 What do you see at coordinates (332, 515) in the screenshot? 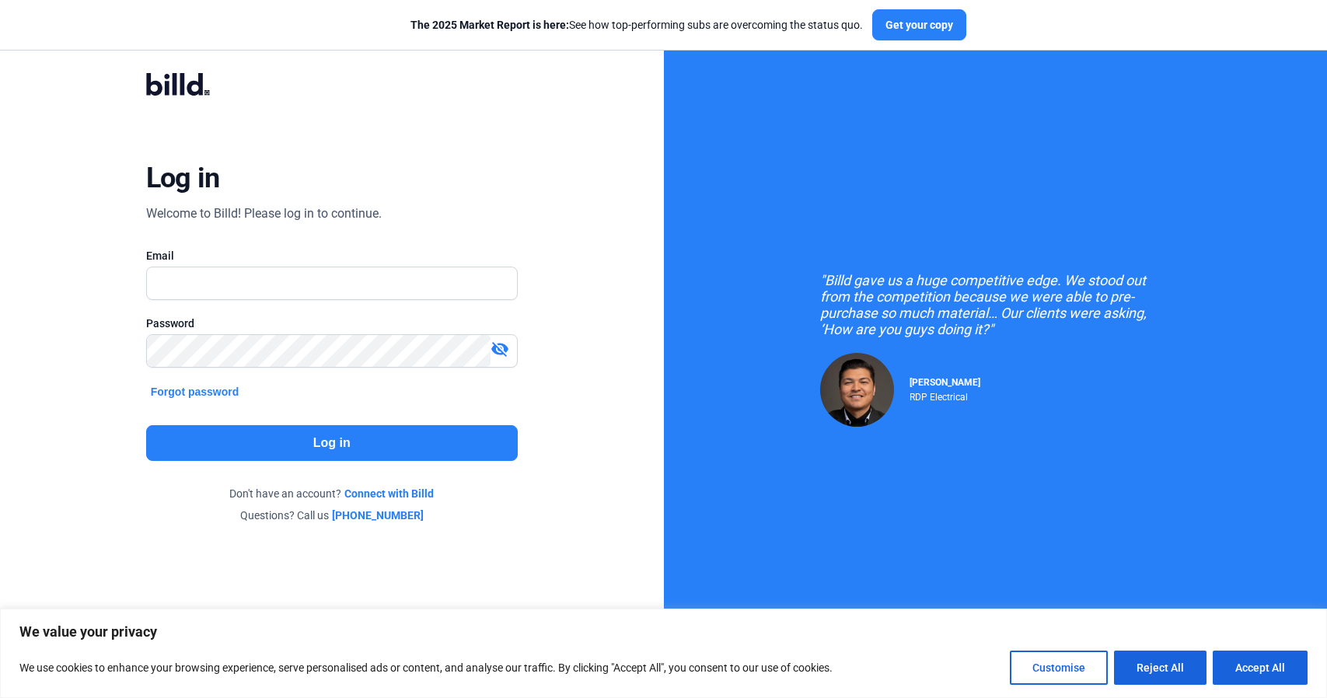
I see `div: Questions? Call us` at bounding box center [332, 515].